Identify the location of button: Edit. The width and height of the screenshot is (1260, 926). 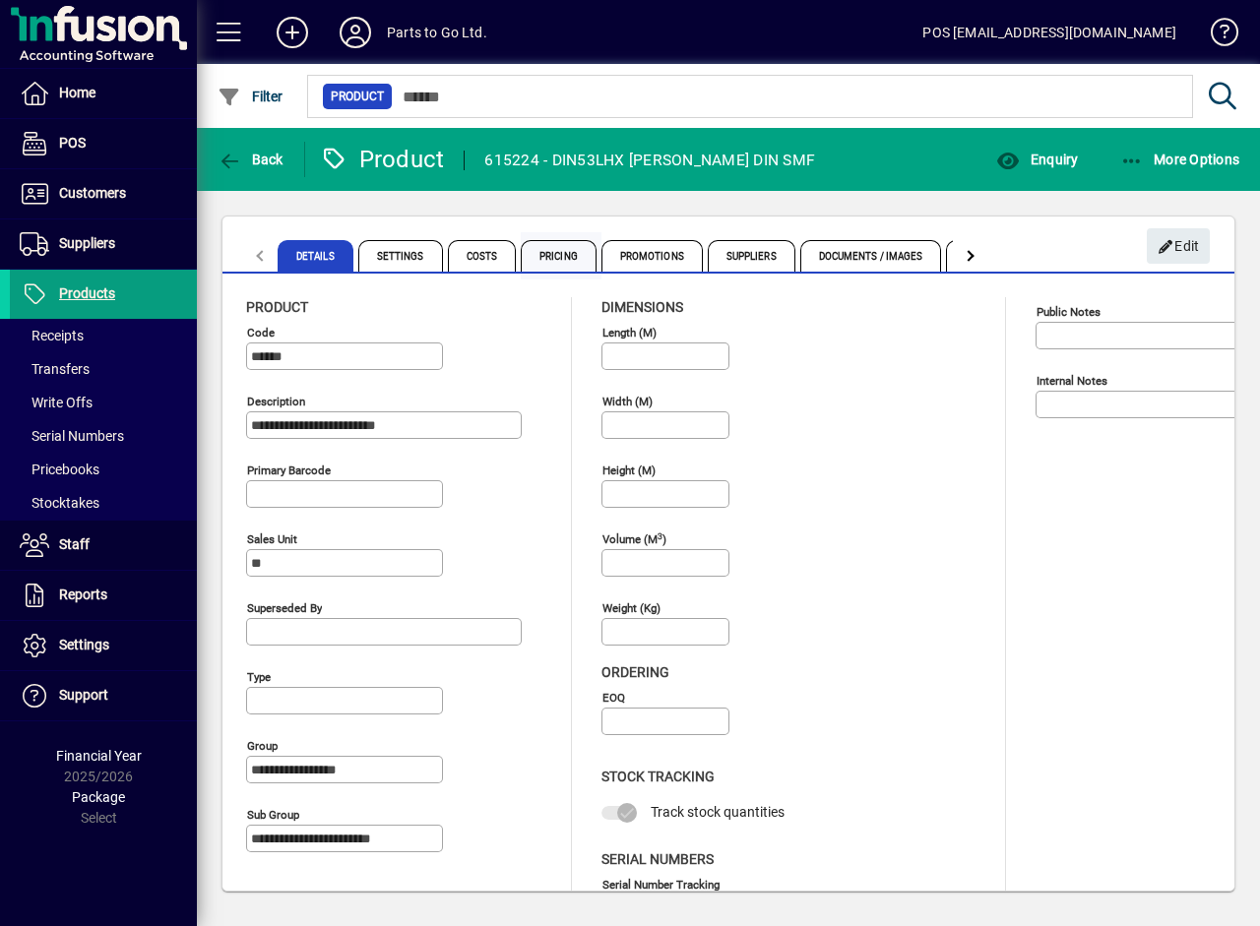
(1178, 246).